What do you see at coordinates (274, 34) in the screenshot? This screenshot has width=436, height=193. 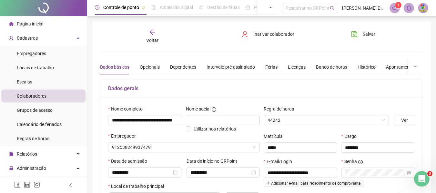 I see `span: Inativar colaborador` at bounding box center [274, 34].